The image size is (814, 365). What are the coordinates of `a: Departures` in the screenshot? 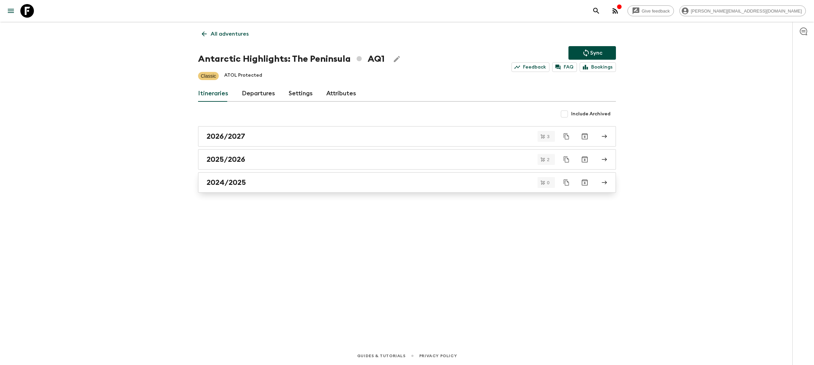 It's located at (258, 94).